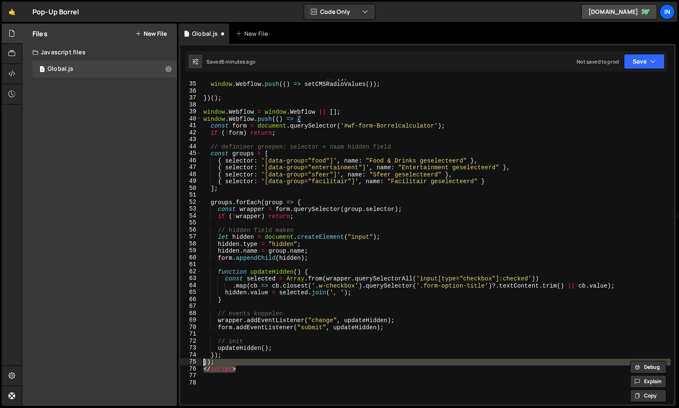 The height and width of the screenshot is (408, 679). I want to click on div: 35, so click(191, 84).